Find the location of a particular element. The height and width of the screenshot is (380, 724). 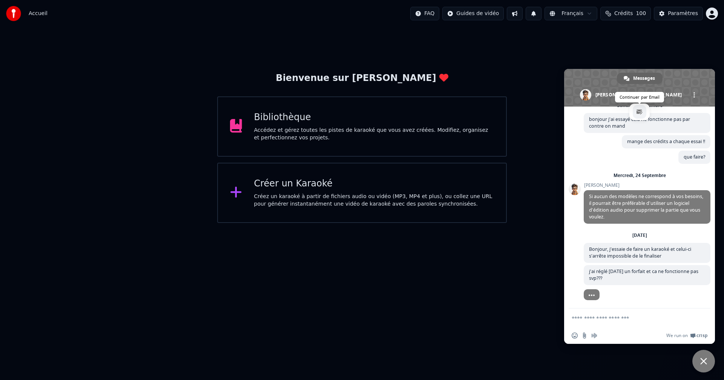

a: We run onCrisp is located at coordinates (686, 336).